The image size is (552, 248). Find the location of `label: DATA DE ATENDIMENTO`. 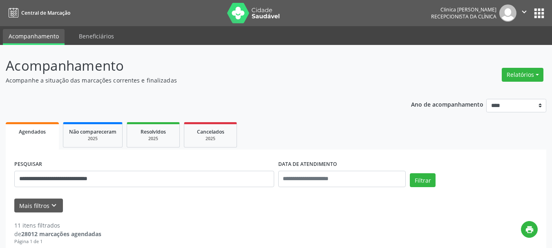

label: DATA DE ATENDIMENTO is located at coordinates (308, 164).